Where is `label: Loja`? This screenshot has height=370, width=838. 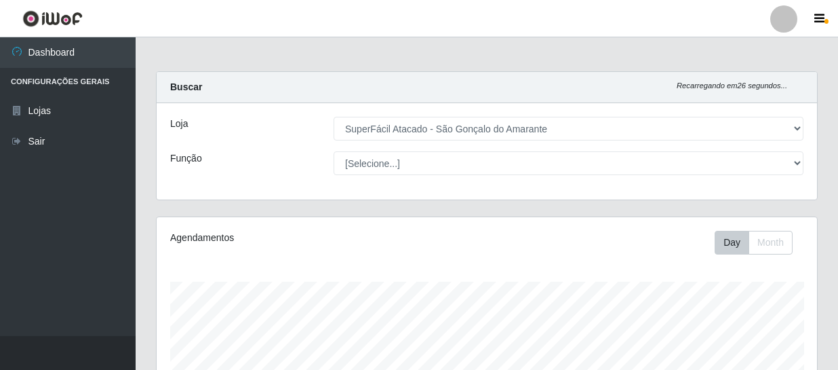 label: Loja is located at coordinates (179, 123).